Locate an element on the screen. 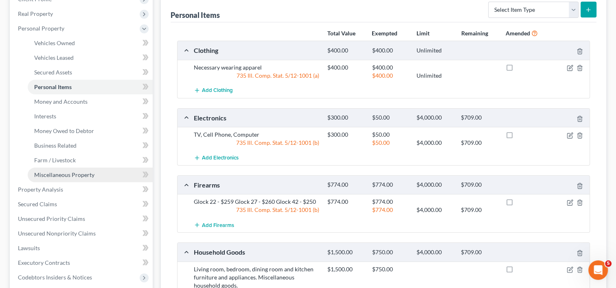  span: 5 is located at coordinates (608, 264).